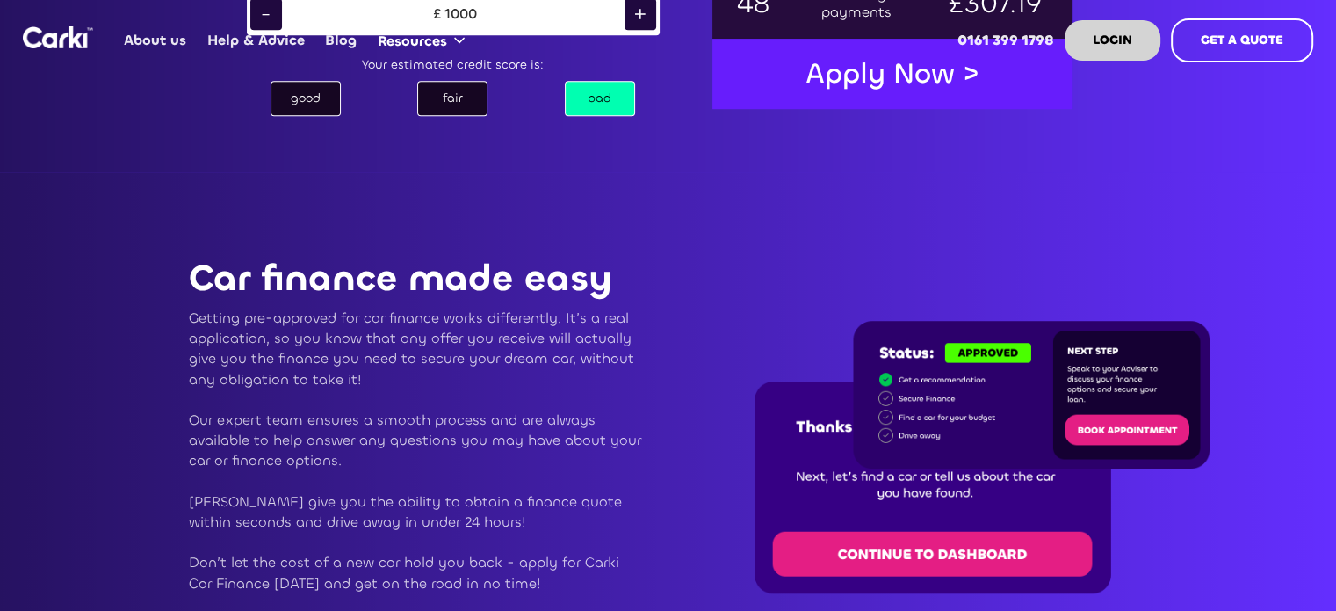 Image resolution: width=1336 pixels, height=611 pixels. Describe the element at coordinates (155, 40) in the screenshot. I see `a: About us` at that location.